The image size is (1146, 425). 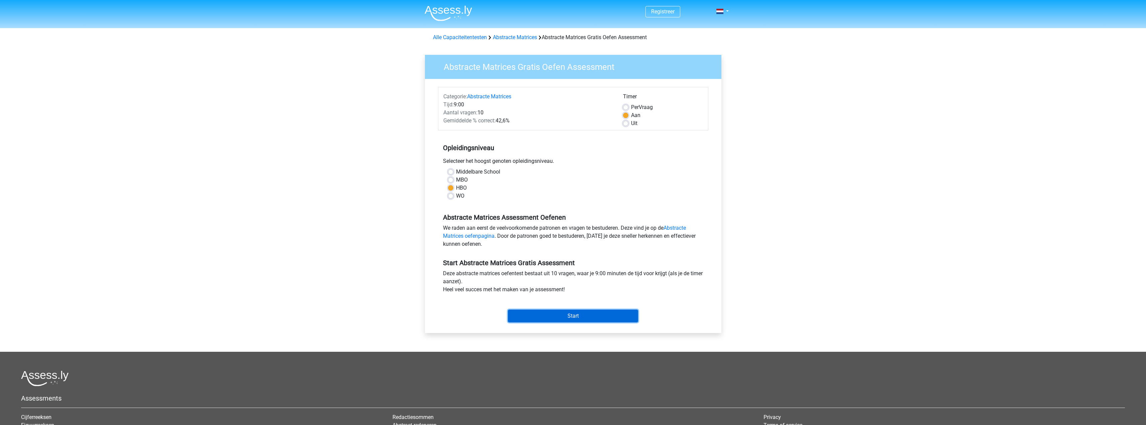 I want to click on label: WO, so click(x=460, y=196).